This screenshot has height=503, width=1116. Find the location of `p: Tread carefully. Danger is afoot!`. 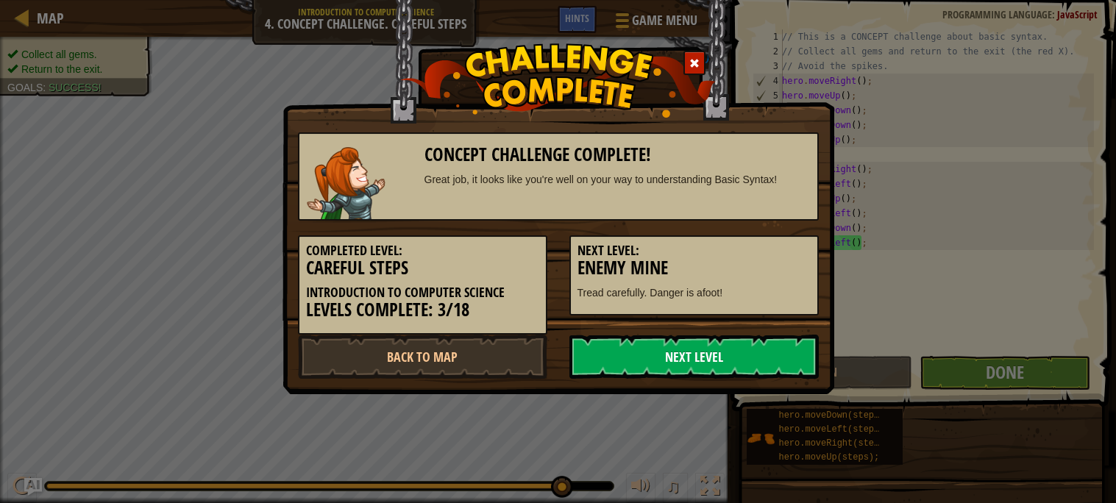

p: Tread carefully. Danger is afoot! is located at coordinates (694, 293).